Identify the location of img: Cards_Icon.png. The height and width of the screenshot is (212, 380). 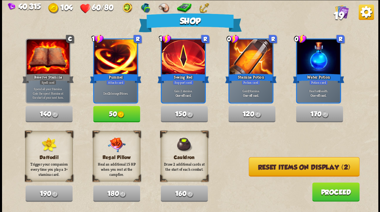
(342, 11).